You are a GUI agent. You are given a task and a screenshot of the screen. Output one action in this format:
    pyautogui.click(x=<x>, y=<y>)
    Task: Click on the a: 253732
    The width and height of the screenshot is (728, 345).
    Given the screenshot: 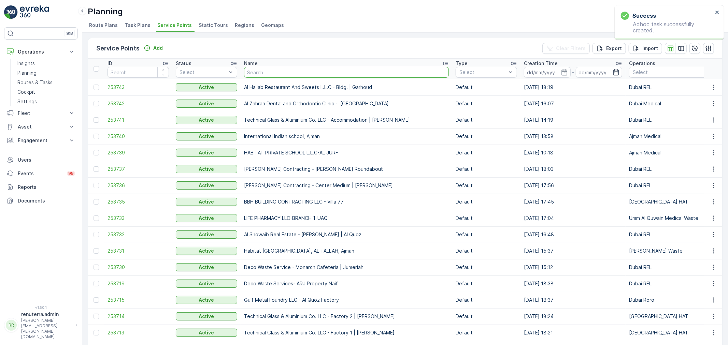 What is the action you would take?
    pyautogui.click(x=138, y=235)
    